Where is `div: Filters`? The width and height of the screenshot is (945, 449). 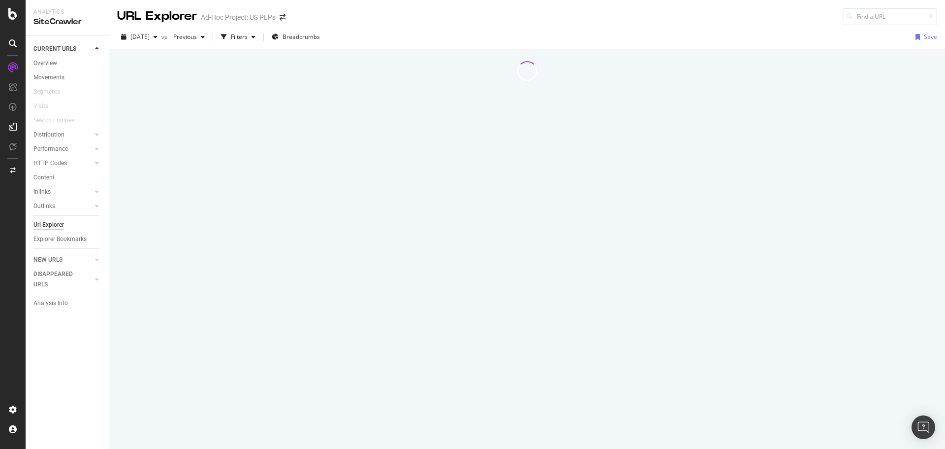
div: Filters is located at coordinates (239, 36).